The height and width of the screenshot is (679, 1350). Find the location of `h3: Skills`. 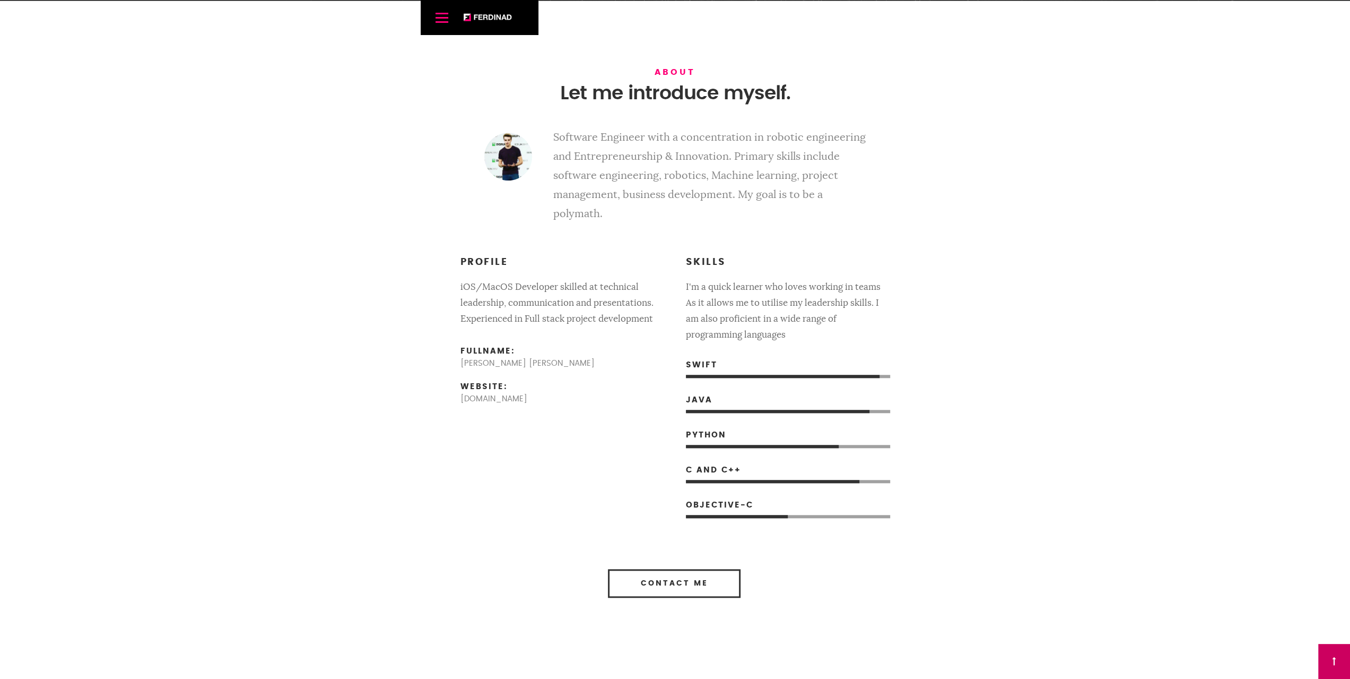

h3: Skills is located at coordinates (788, 262).